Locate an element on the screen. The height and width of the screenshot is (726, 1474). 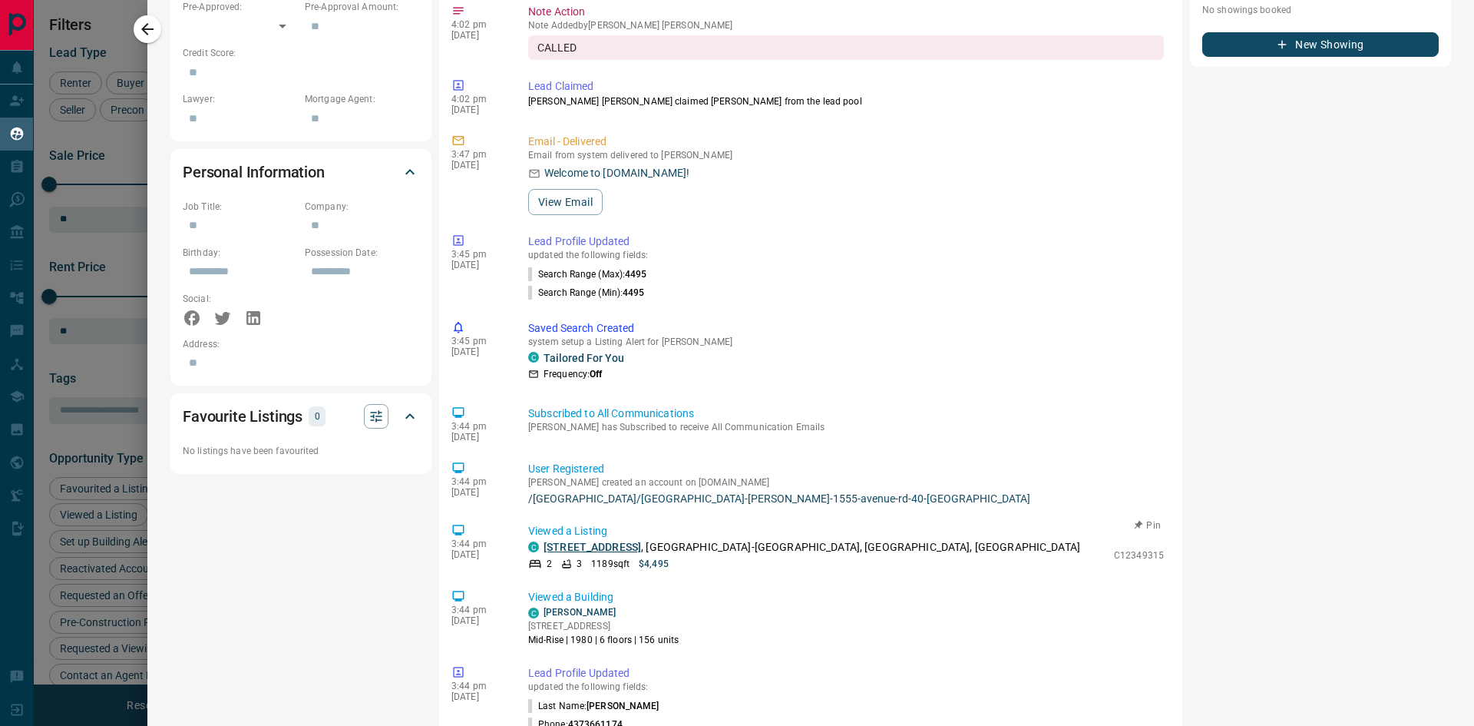
p: Lawyer: is located at coordinates (240, 99).